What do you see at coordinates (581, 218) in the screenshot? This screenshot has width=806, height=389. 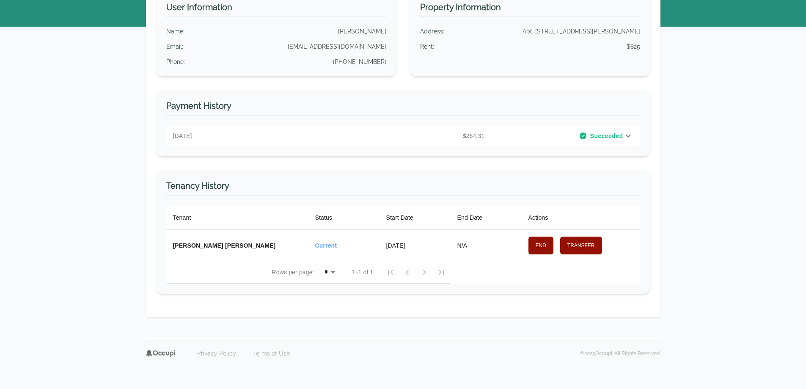 I see `th: Actions` at bounding box center [581, 218].